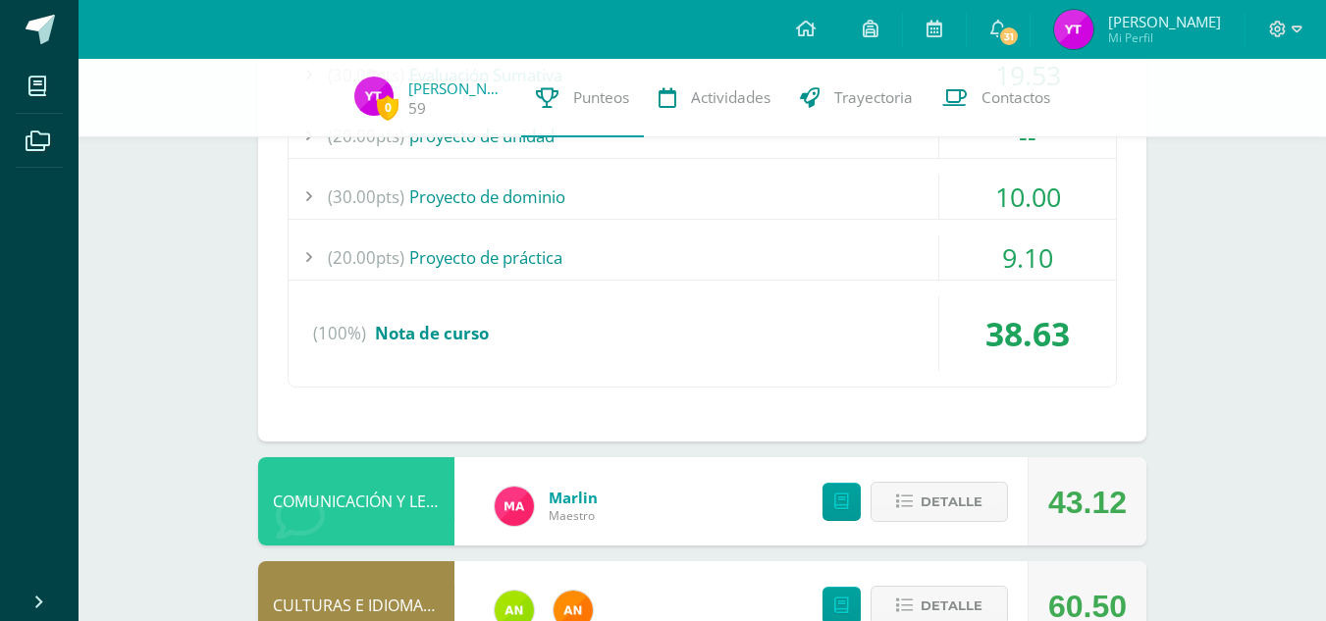 The height and width of the screenshot is (621, 1326). I want to click on div: 38.63, so click(1028, 334).